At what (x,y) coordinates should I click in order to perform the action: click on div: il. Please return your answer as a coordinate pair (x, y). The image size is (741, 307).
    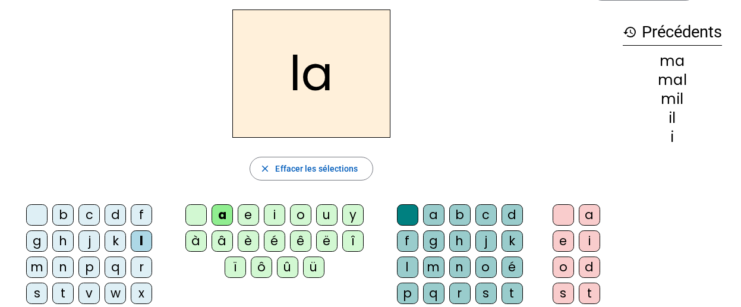
    Looking at the image, I should click on (672, 118).